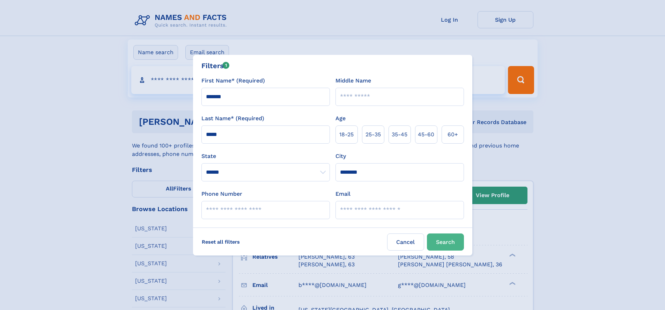 The image size is (665, 310). What do you see at coordinates (221, 242) in the screenshot?
I see `label: Reset all filters` at bounding box center [221, 242].